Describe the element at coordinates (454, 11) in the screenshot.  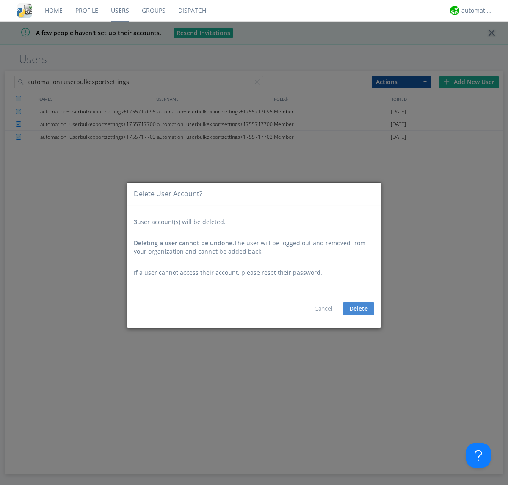
I see `img: d2d01cd9b4174d08988066c6d424eccd` at that location.